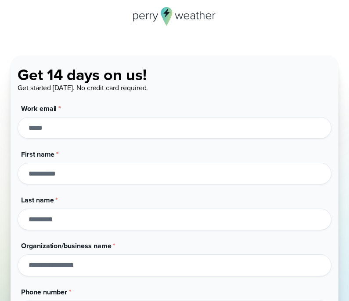  What do you see at coordinates (39, 108) in the screenshot?
I see `span: Work email` at bounding box center [39, 108].